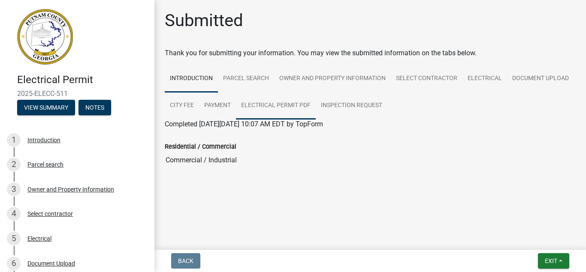  Describe the element at coordinates (82, 80) in the screenshot. I see `h4: Electrical Permit` at that location.